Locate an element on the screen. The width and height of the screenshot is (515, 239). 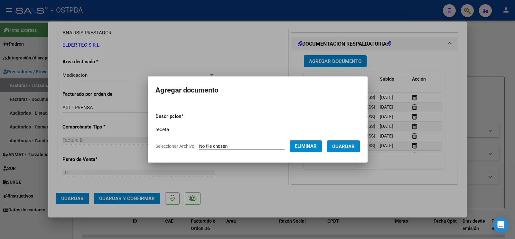
p: Descripcion is located at coordinates (186, 116).